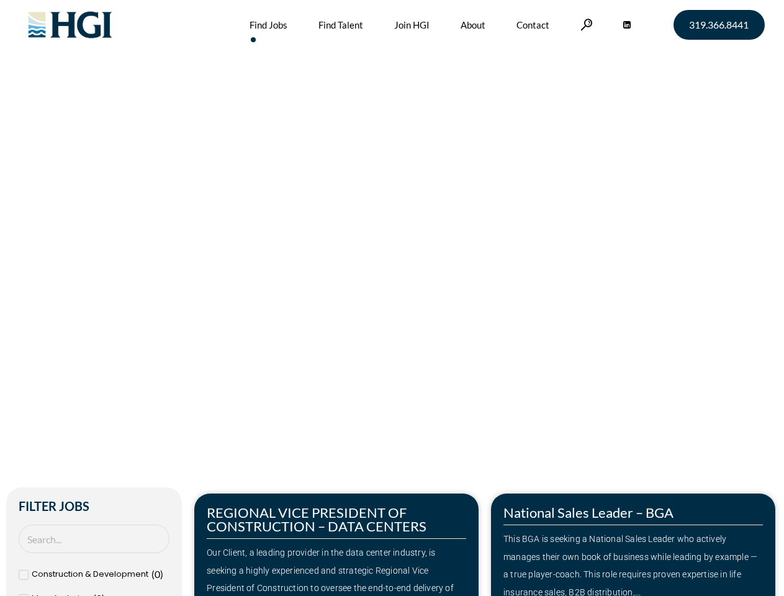 This screenshot has height=596, width=784. What do you see at coordinates (317, 519) in the screenshot?
I see `a: REGIONAL VICE PRESIDENT OF CONSTRUCTION – DATA CENTERS` at bounding box center [317, 519].